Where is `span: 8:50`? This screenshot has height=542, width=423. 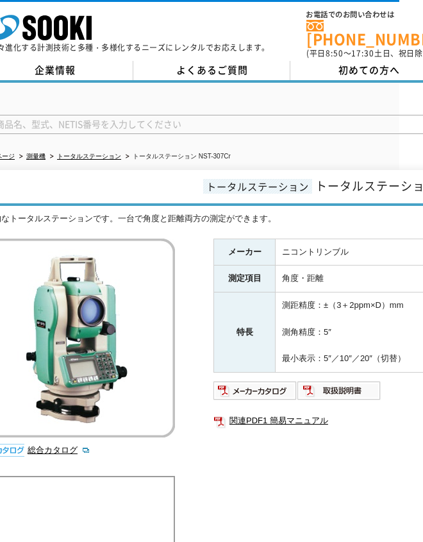 span: 8:50 is located at coordinates (335, 53).